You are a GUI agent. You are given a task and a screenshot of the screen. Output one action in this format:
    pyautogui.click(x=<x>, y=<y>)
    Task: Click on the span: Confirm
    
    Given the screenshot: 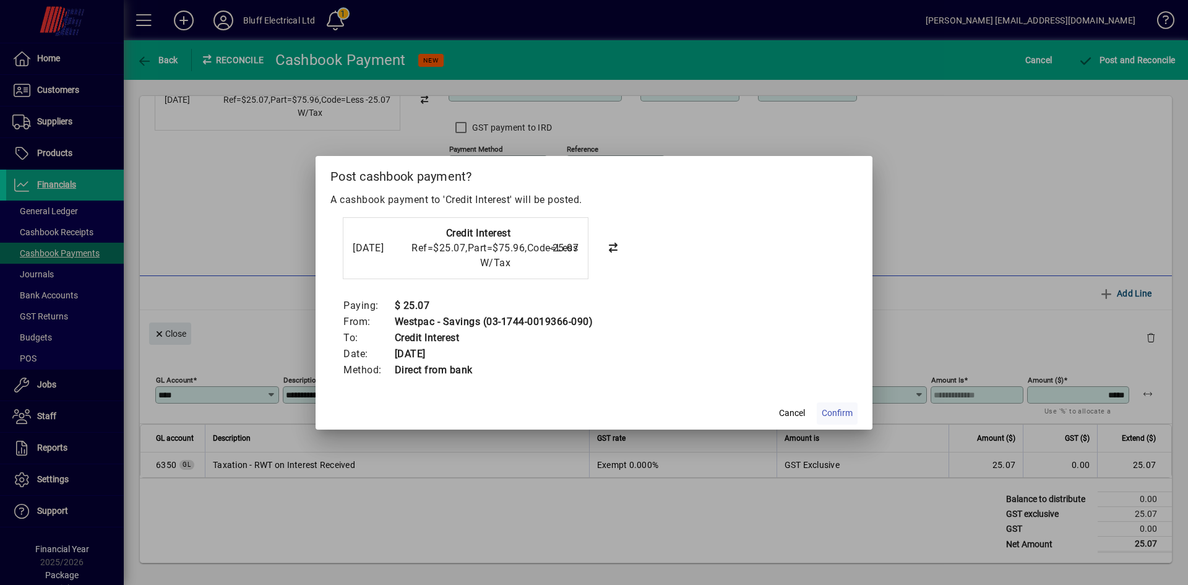 What is the action you would take?
    pyautogui.click(x=837, y=413)
    